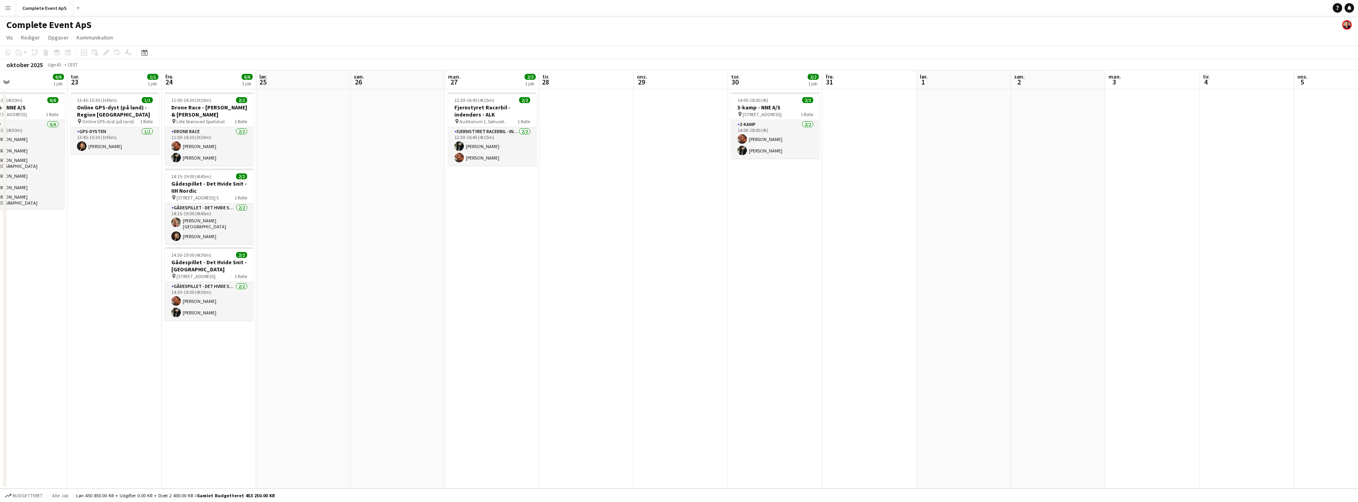 The image size is (1358, 502). I want to click on span: 24, so click(169, 82).